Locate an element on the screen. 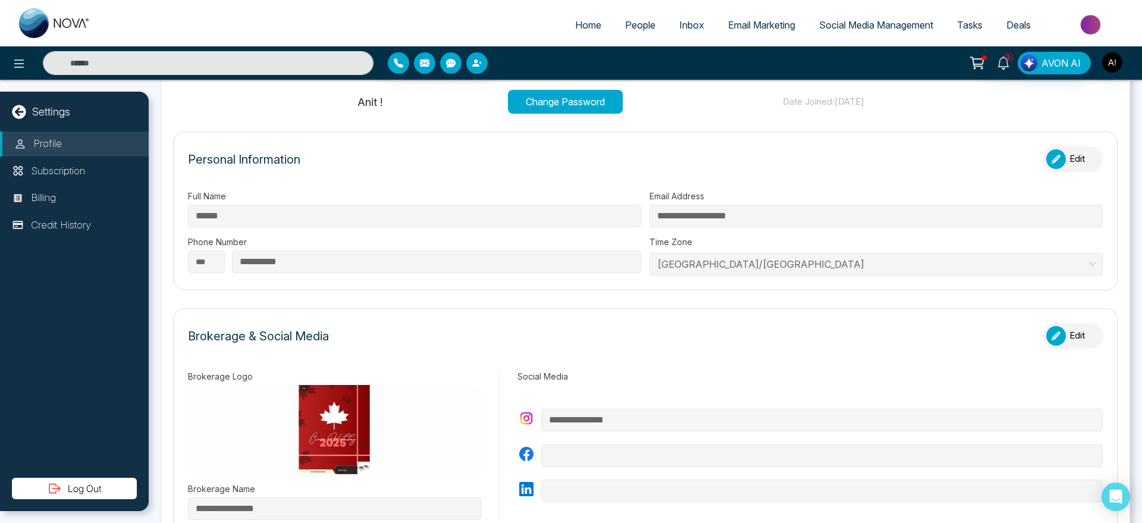  span: 1 is located at coordinates (1009, 57).